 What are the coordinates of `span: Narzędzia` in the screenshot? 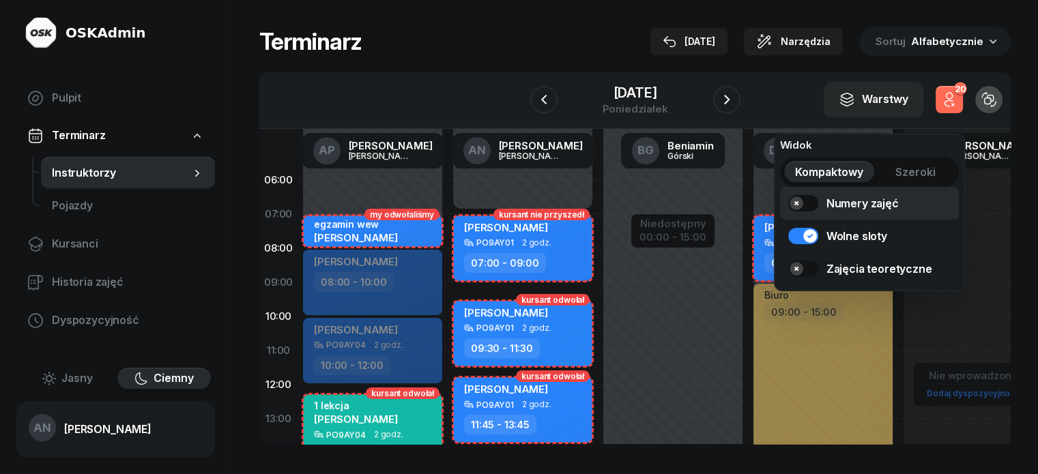 It's located at (805, 42).